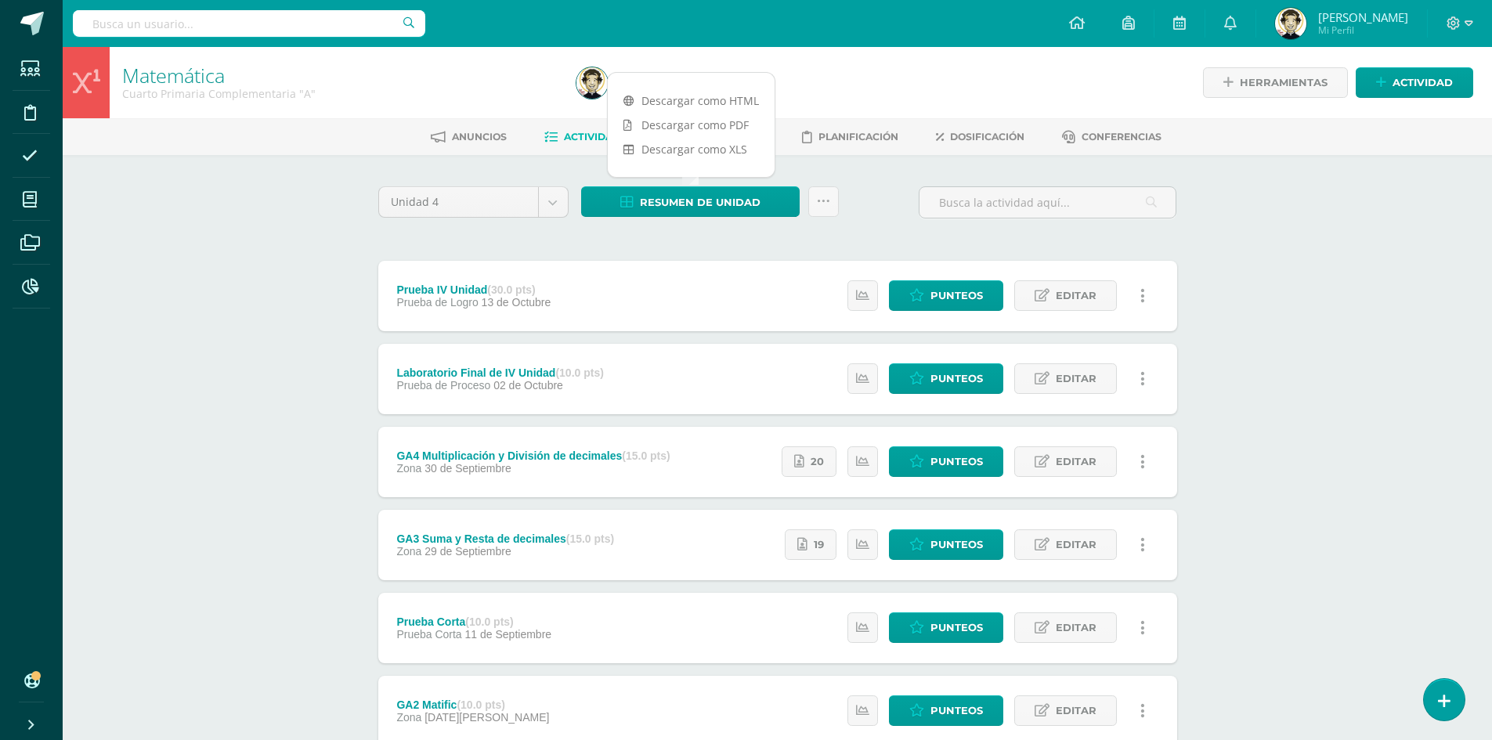 The height and width of the screenshot is (740, 1492). Describe the element at coordinates (817, 461) in the screenshot. I see `span: 20` at that location.